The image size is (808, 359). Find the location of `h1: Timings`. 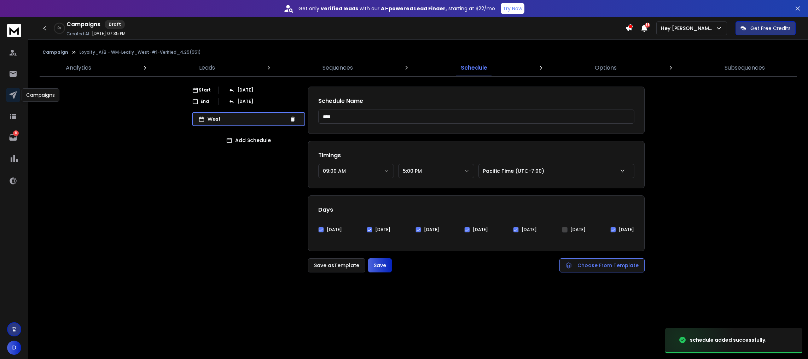

h1: Timings is located at coordinates (476, 156).